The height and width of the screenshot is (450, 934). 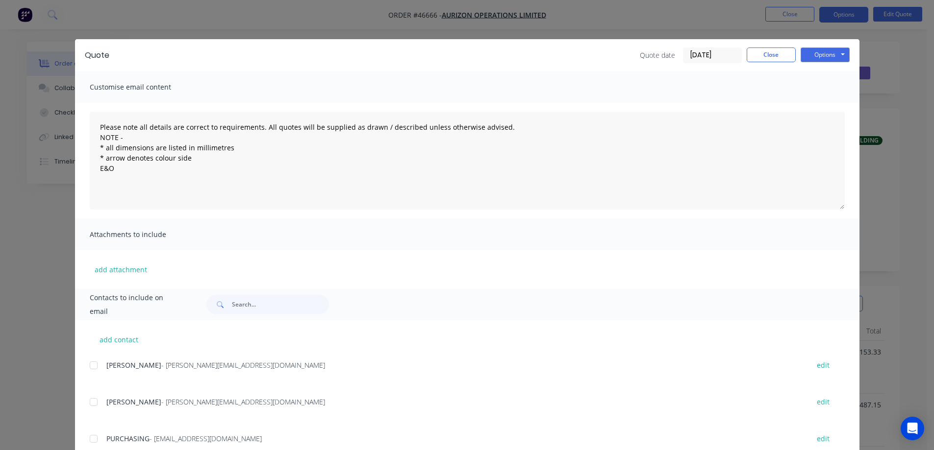 I want to click on button: add contact, so click(x=119, y=340).